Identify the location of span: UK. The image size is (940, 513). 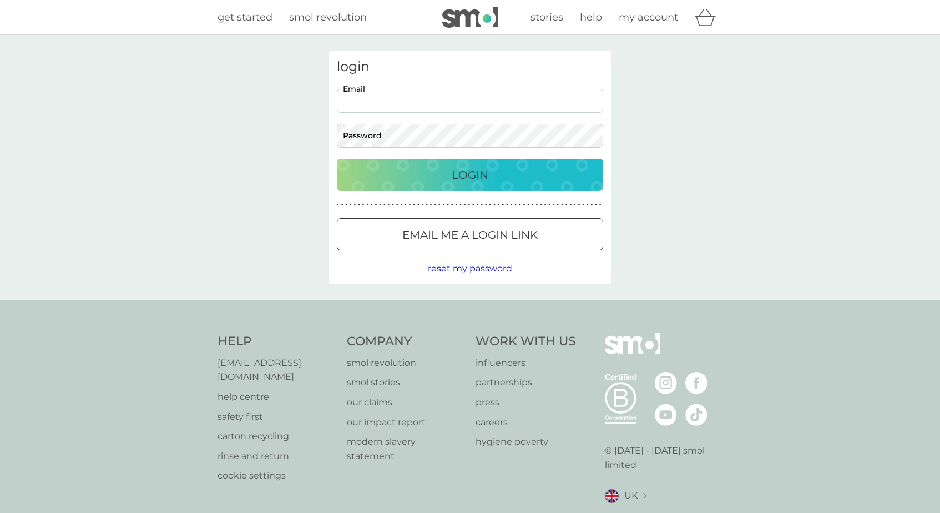
(631, 496).